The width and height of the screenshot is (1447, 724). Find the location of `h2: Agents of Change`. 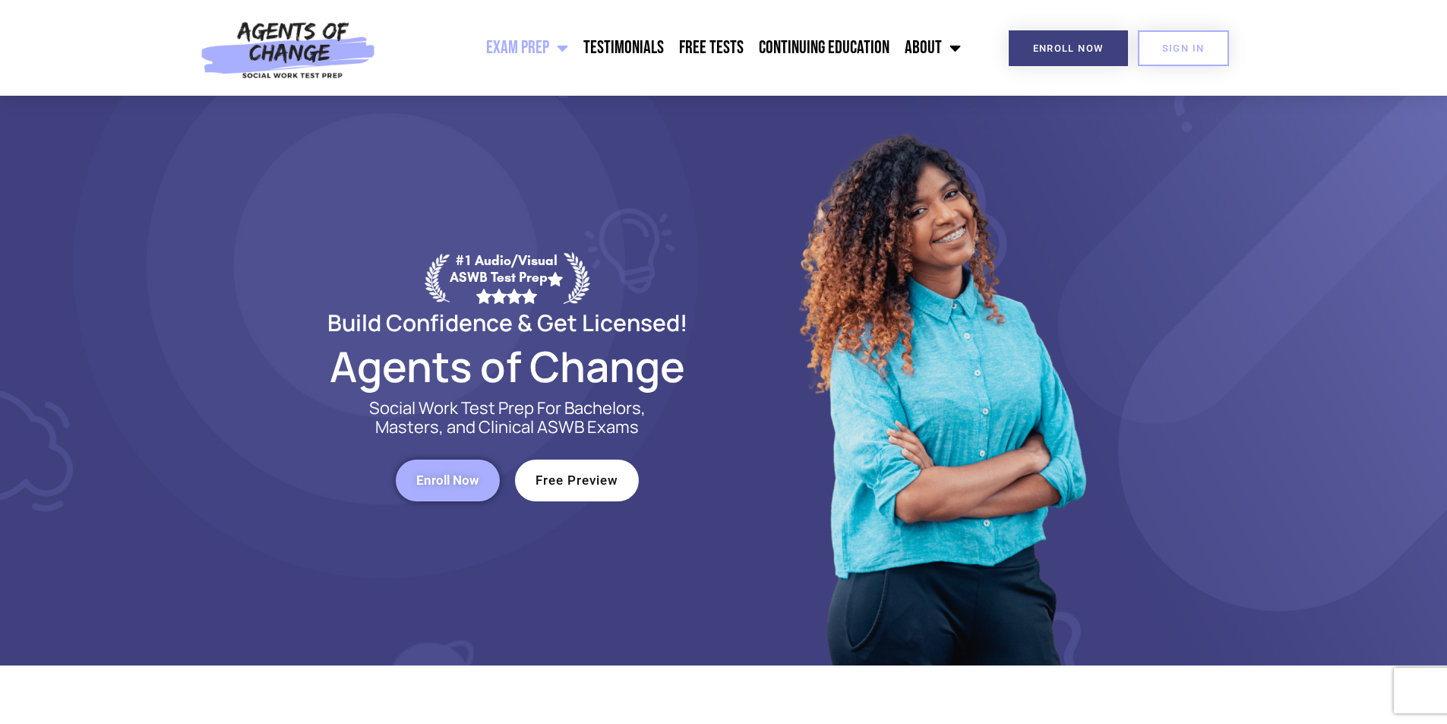

h2: Agents of Change is located at coordinates (507, 366).